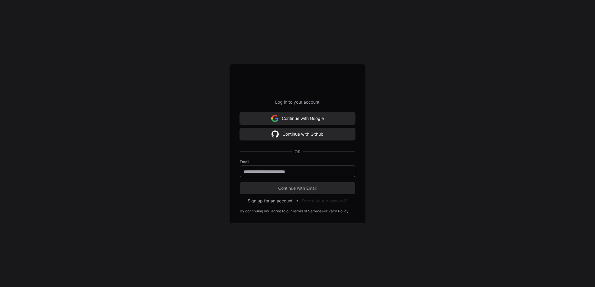 The image size is (595, 287). What do you see at coordinates (270, 201) in the screenshot?
I see `button: Sign up for an account` at bounding box center [270, 201].